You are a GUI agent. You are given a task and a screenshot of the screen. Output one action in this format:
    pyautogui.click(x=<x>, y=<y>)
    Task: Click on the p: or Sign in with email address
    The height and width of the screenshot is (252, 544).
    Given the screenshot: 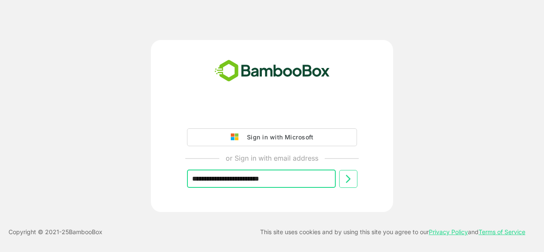 What is the action you would take?
    pyautogui.click(x=272, y=158)
    